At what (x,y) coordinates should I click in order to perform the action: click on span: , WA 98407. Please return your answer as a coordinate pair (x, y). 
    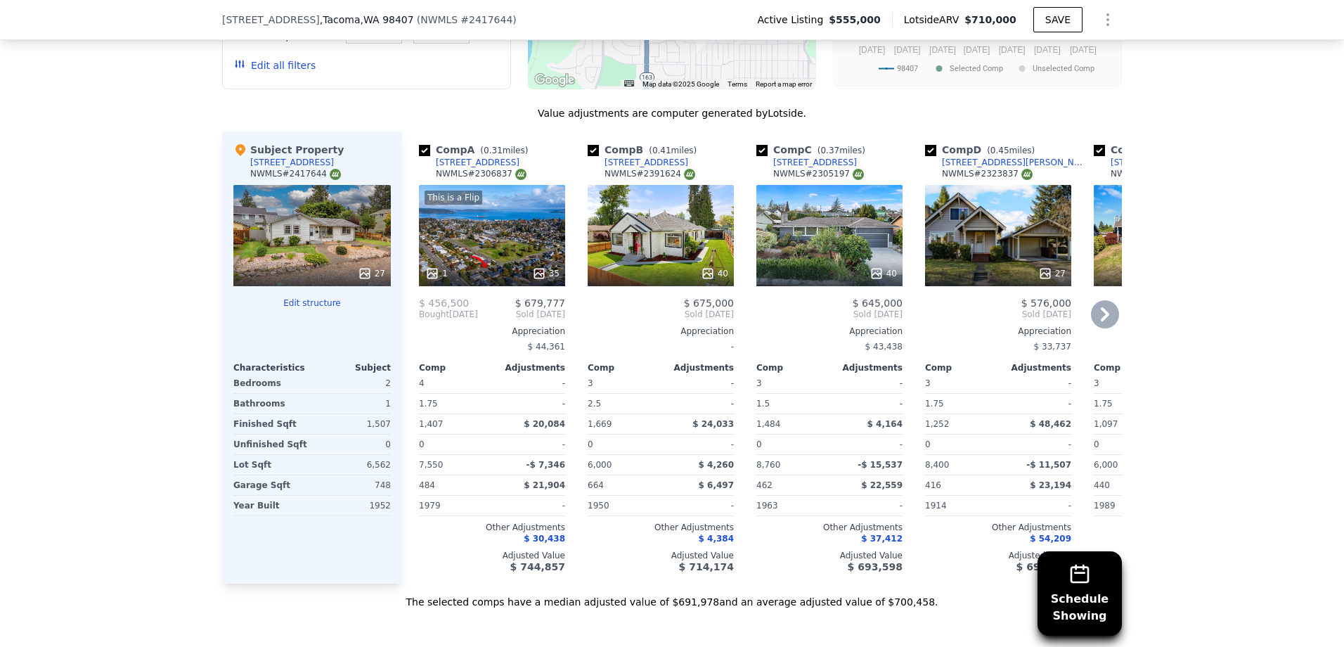
    Looking at the image, I should click on (387, 20).